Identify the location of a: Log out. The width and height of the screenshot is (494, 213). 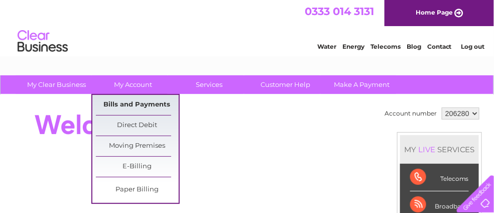
(473, 46).